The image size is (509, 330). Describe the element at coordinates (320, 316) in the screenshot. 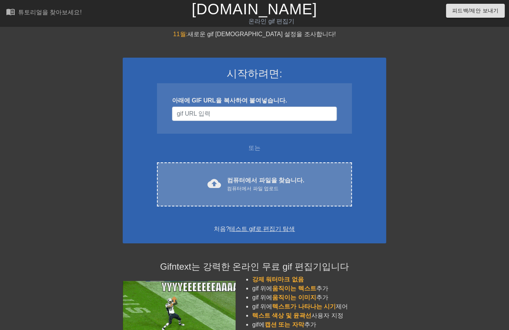

I see `li: 사용자 지정` at that location.